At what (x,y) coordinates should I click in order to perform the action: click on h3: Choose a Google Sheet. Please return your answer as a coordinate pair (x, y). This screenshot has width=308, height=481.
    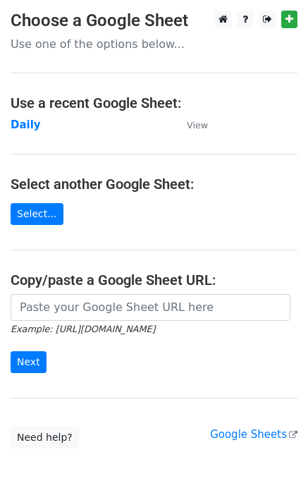
    Looking at the image, I should click on (154, 20).